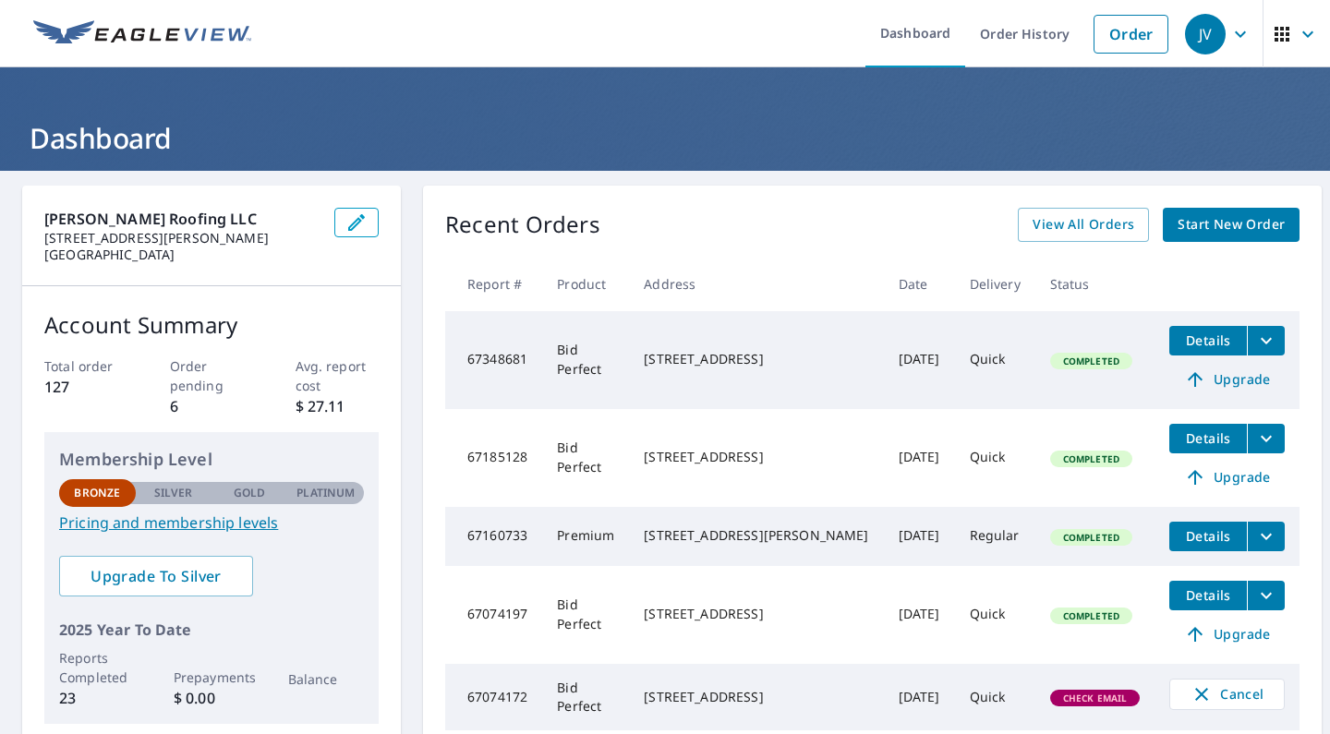 This screenshot has width=1330, height=734. Describe the element at coordinates (325, 493) in the screenshot. I see `p: Platinum` at that location.